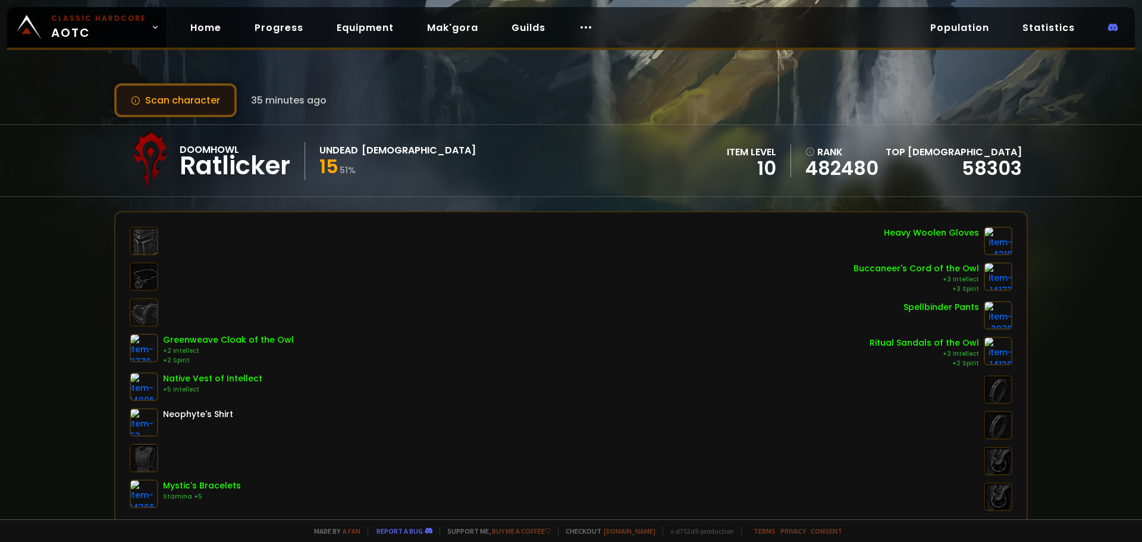  What do you see at coordinates (751, 168) in the screenshot?
I see `div: 10` at bounding box center [751, 168].